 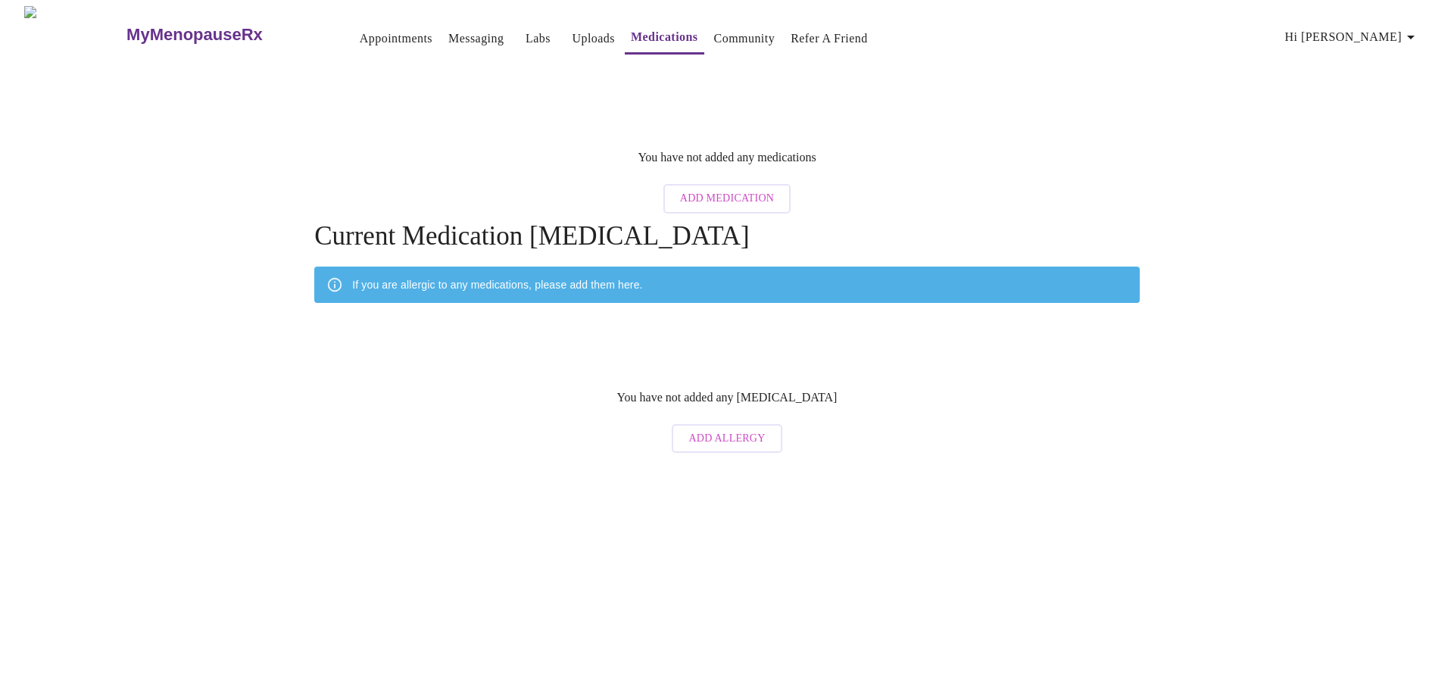 I want to click on a: Messaging, so click(x=476, y=39).